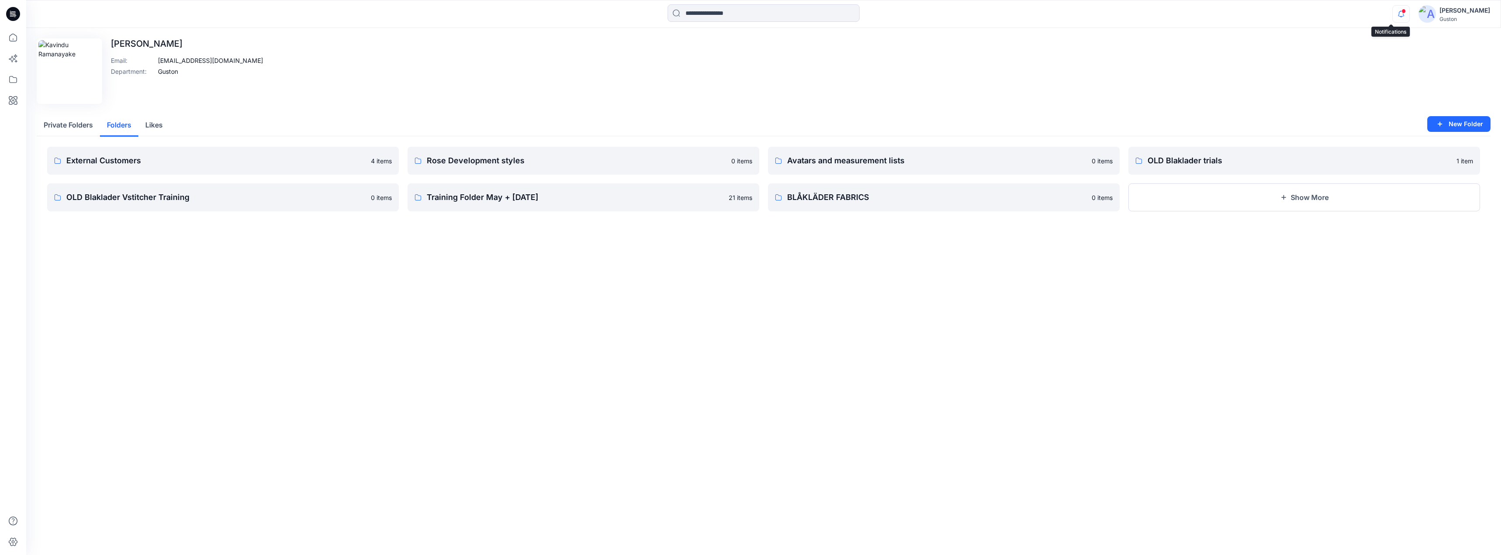  What do you see at coordinates (1305, 197) in the screenshot?
I see `button: Show More` at bounding box center [1305, 197].